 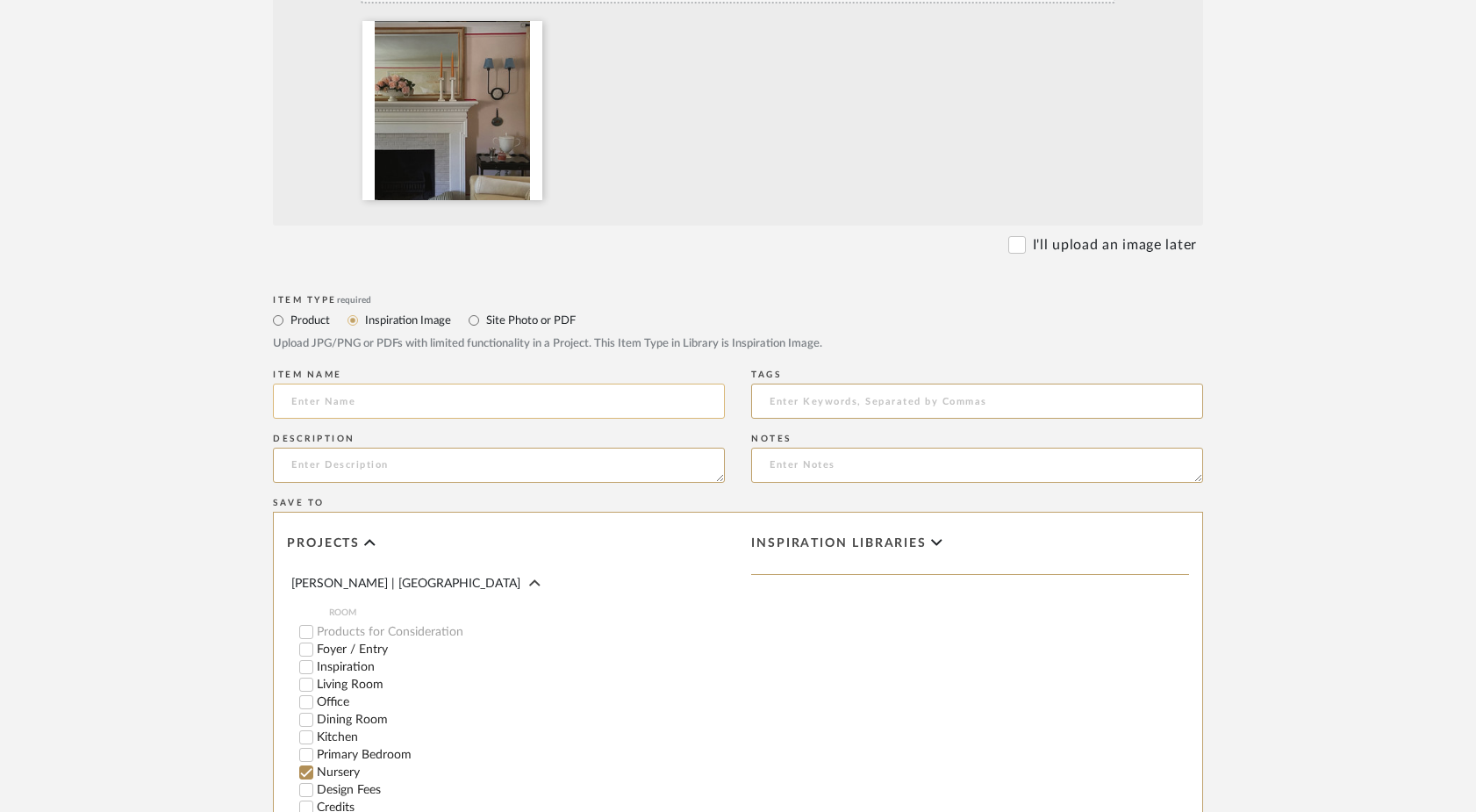 What do you see at coordinates (521, 737) in the screenshot?
I see `label: Kitchen` at bounding box center [521, 737].